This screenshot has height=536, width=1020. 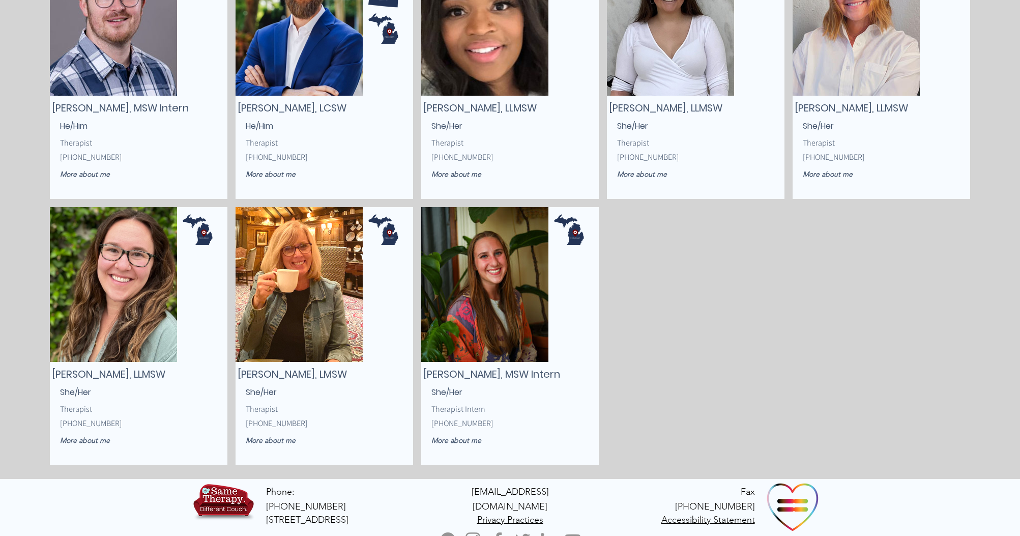 What do you see at coordinates (708, 519) in the screenshot?
I see `span: Accessibility Statement` at bounding box center [708, 519].